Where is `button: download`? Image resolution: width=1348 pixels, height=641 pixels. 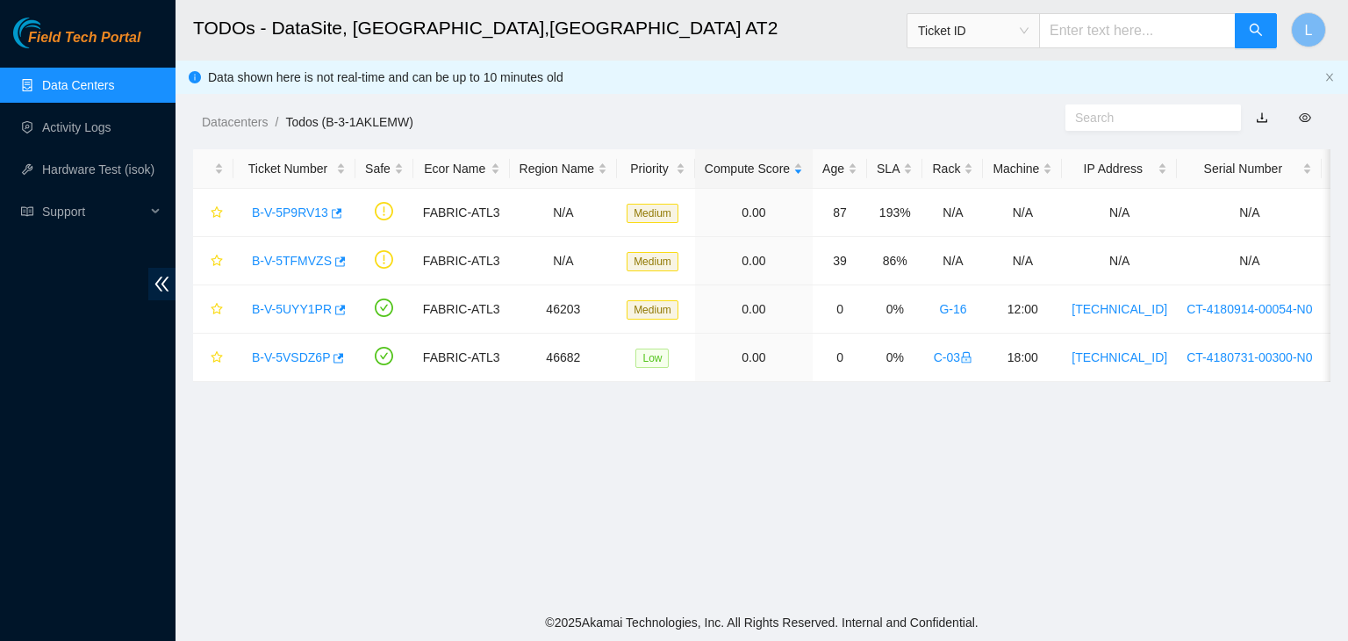 button: download is located at coordinates (1262, 118).